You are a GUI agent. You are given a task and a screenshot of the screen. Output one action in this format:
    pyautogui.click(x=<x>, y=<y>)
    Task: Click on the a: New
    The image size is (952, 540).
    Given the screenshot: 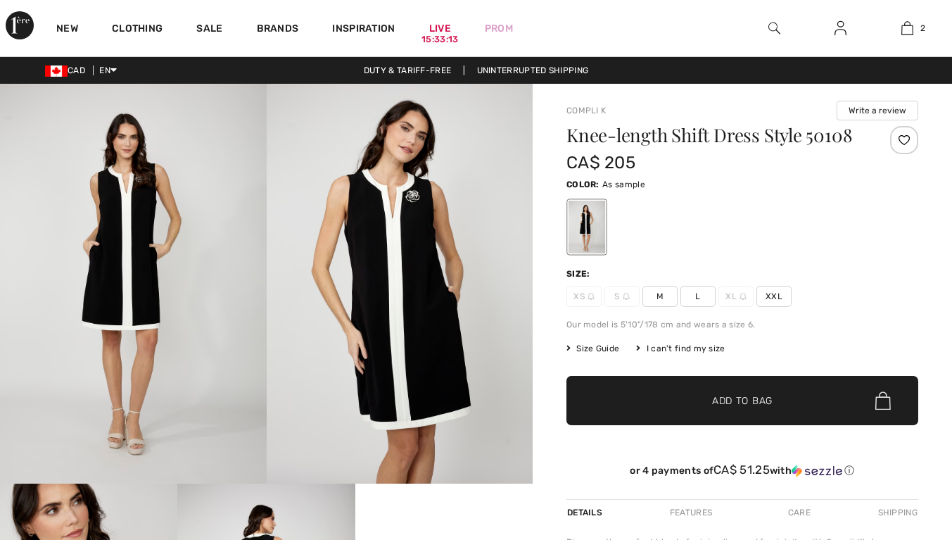 What is the action you would take?
    pyautogui.click(x=67, y=30)
    